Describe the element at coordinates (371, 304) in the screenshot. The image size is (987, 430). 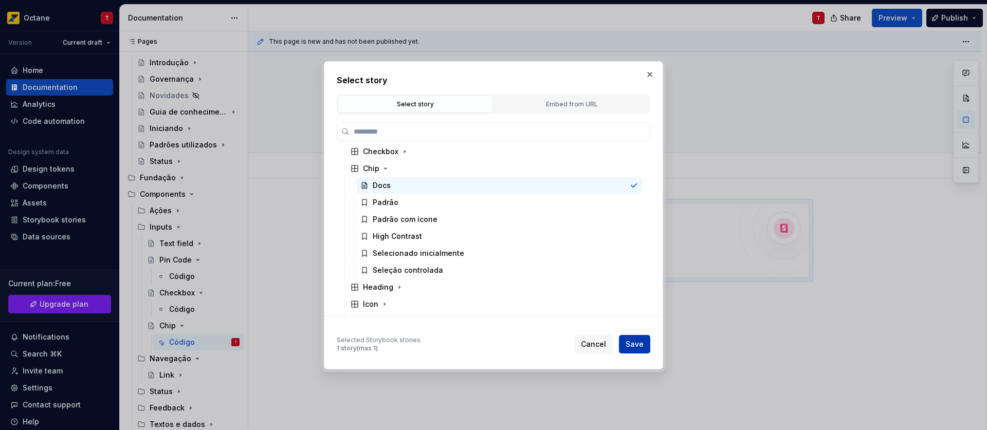
I see `div: Icon` at that location.